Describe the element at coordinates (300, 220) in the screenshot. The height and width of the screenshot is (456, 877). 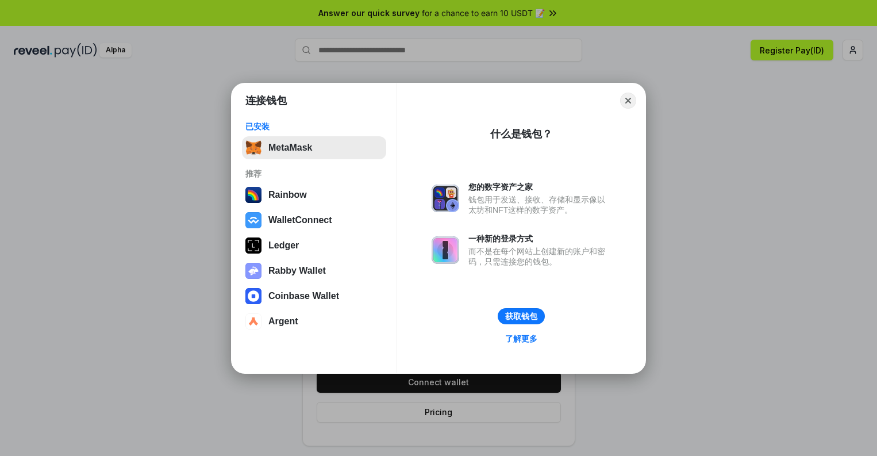
I see `div: WalletConnect` at that location.